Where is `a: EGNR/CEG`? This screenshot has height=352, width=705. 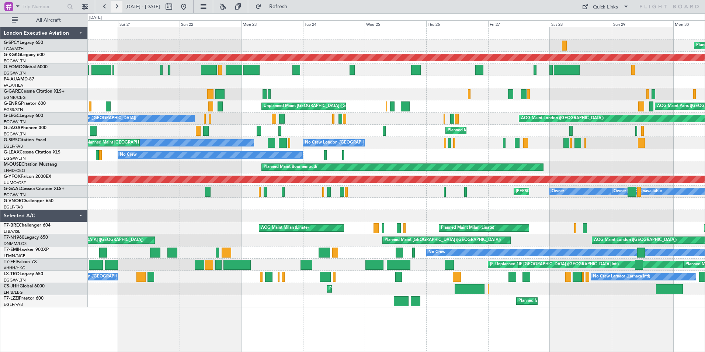 a: EGNR/CEG is located at coordinates (15, 97).